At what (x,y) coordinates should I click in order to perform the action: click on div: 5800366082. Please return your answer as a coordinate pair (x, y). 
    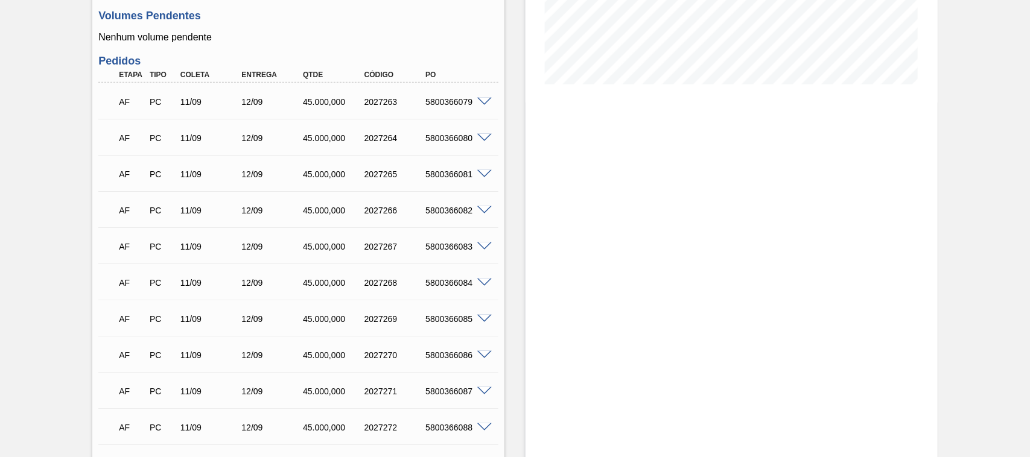
    Looking at the image, I should click on (456, 211).